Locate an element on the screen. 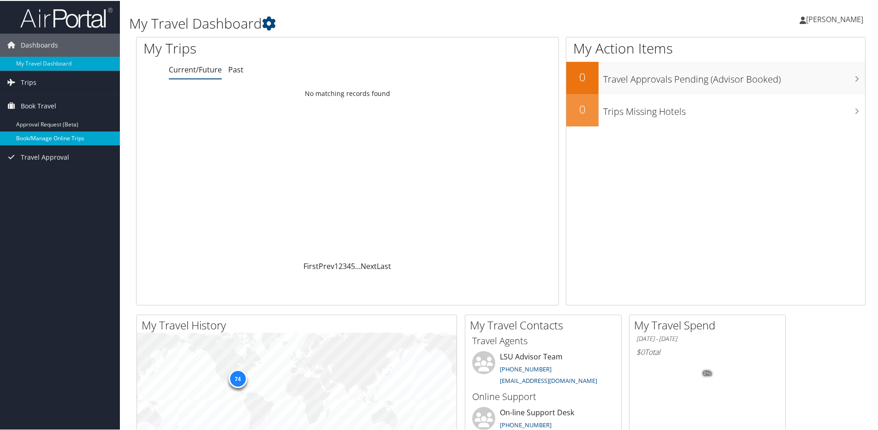 The image size is (878, 430). span: Travel Approval is located at coordinates (45, 156).